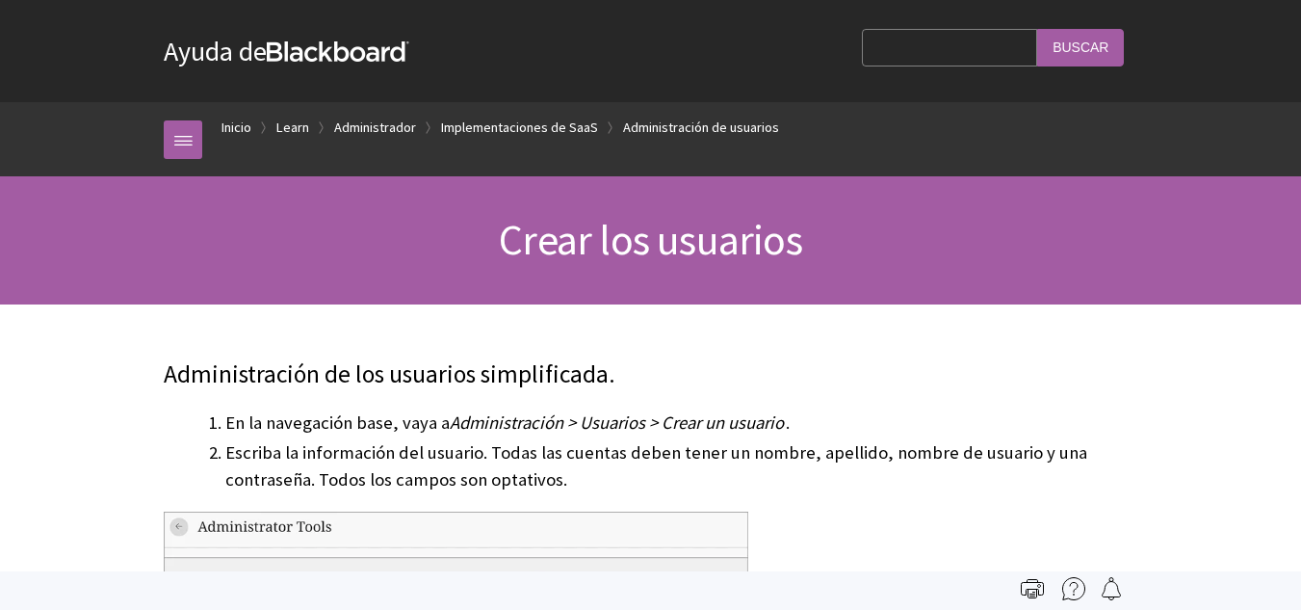 The height and width of the screenshot is (610, 1301). Describe the element at coordinates (616, 422) in the screenshot. I see `span: Administración > Usuarios > Crear un usuario` at that location.